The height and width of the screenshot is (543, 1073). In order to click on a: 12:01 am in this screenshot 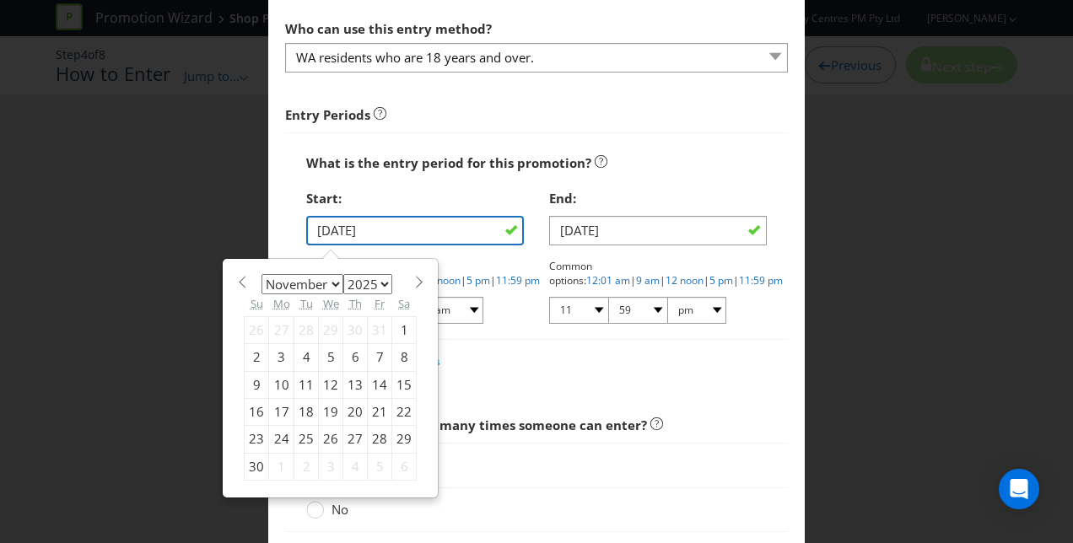, I will do `click(608, 280)`.